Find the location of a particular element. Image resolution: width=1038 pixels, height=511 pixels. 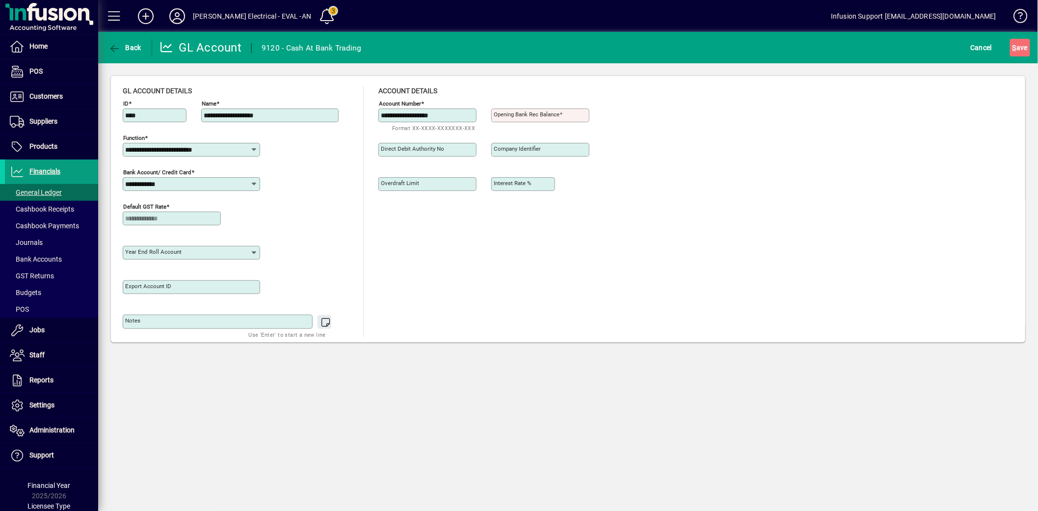

button: Cancel is located at coordinates (981, 48).